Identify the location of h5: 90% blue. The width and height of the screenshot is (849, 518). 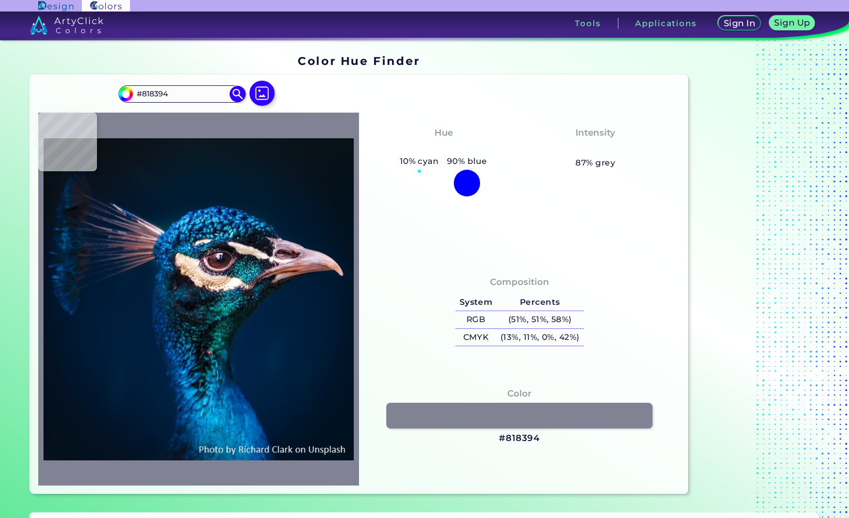
(467, 161).